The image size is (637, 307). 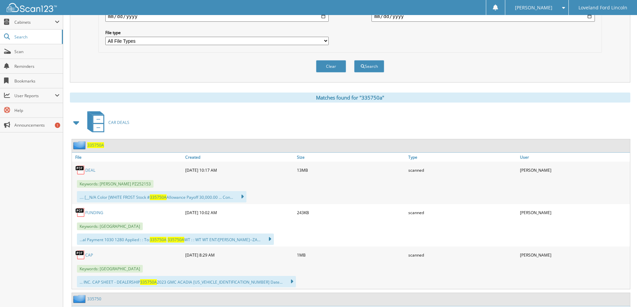 What do you see at coordinates (89, 255) in the screenshot?
I see `a: CAP` at bounding box center [89, 255].